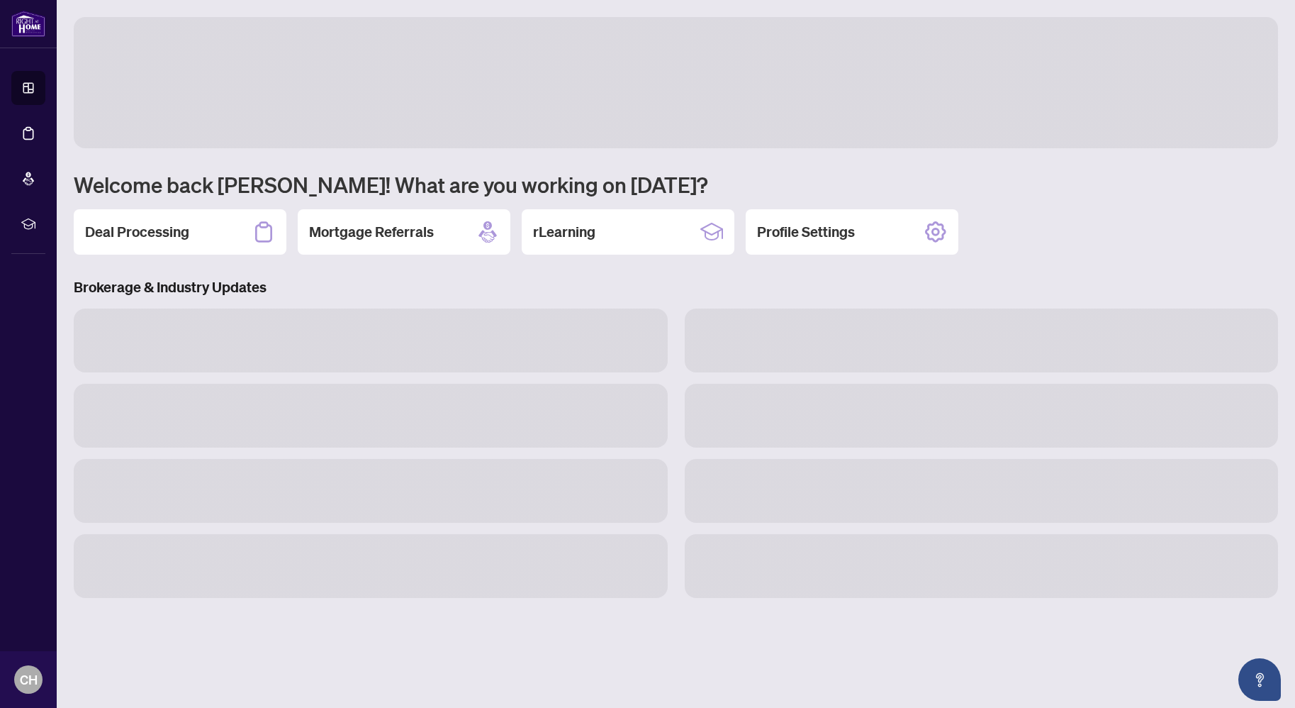 This screenshot has width=1295, height=708. Describe the element at coordinates (676, 287) in the screenshot. I see `h3: Brokerage & Industry Updates` at that location.